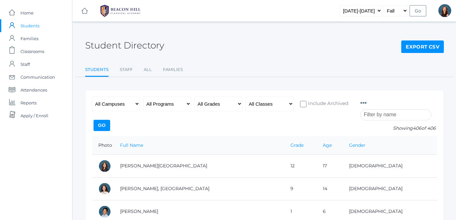  I want to click on td: 12, so click(300, 165).